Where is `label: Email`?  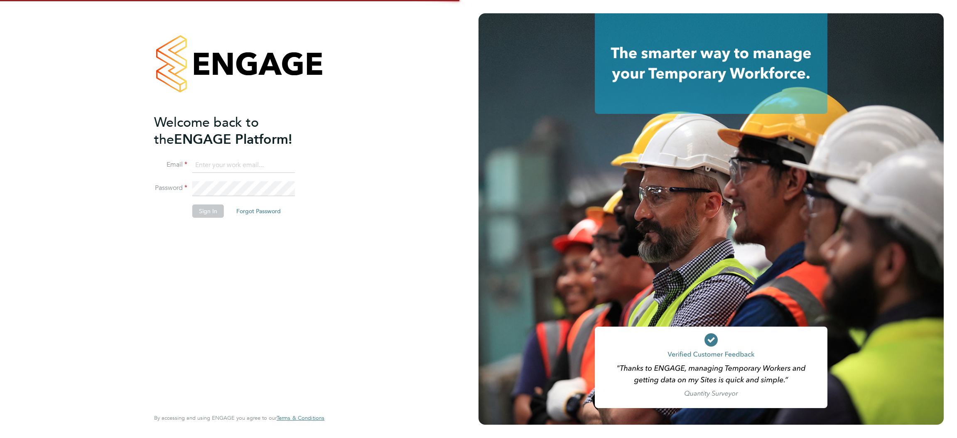 label: Email is located at coordinates (171, 164).